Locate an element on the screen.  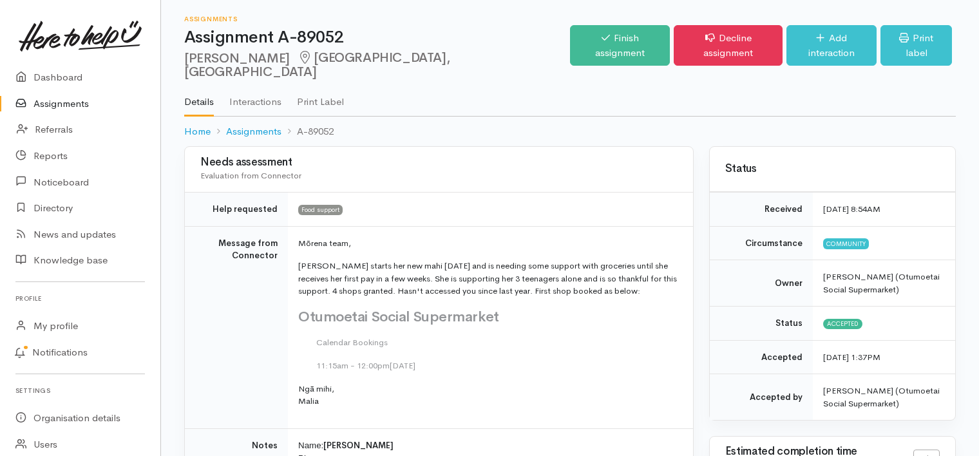
a: Decline assignment is located at coordinates (728, 45).